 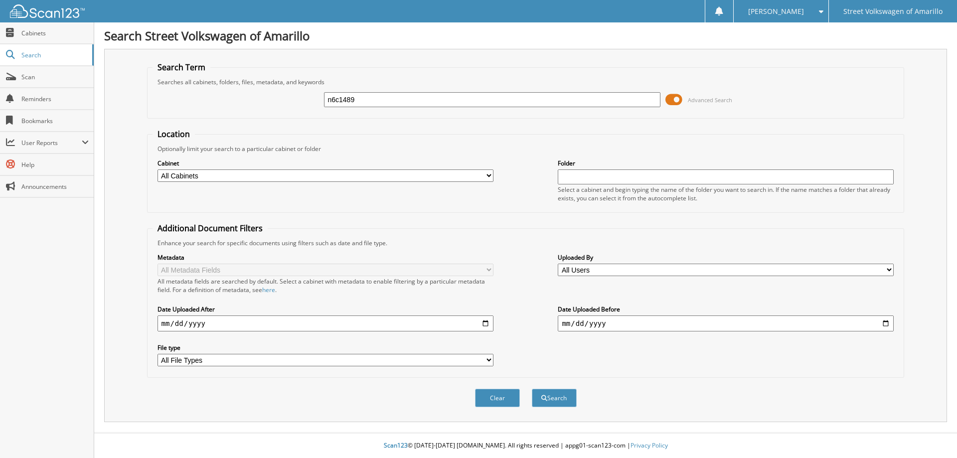 I want to click on div: Enhance your search for specific documents using filters such as date and file type., so click(x=526, y=243).